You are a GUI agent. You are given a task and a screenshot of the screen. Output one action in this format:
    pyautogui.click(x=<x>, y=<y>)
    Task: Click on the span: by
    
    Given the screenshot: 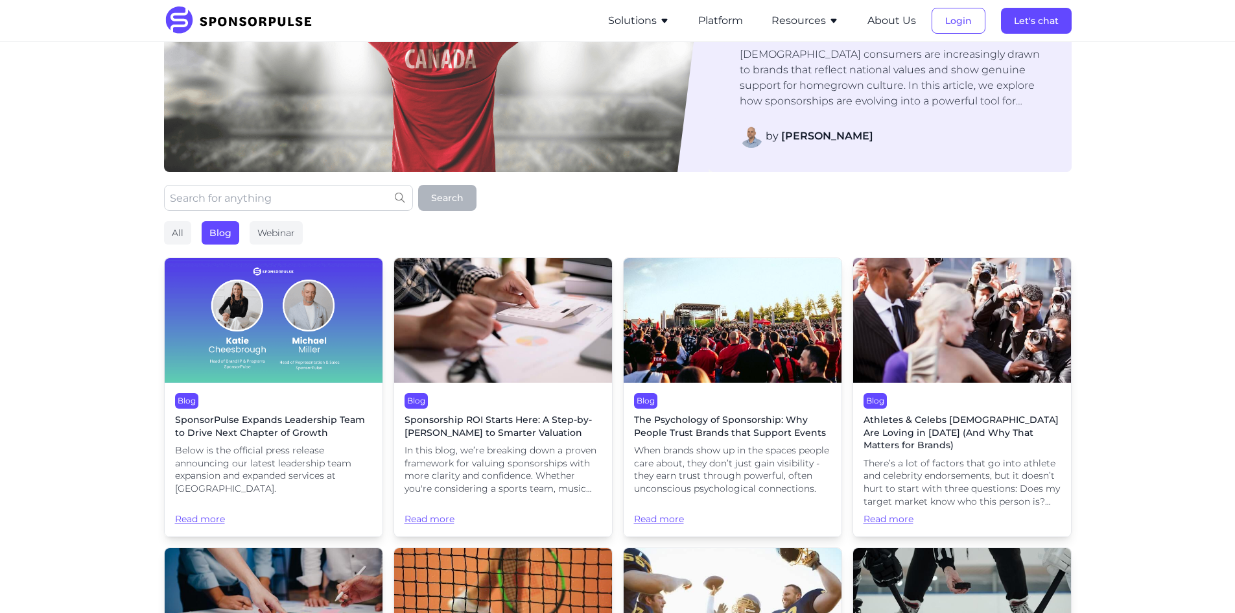 What is the action you would take?
    pyautogui.click(x=820, y=136)
    